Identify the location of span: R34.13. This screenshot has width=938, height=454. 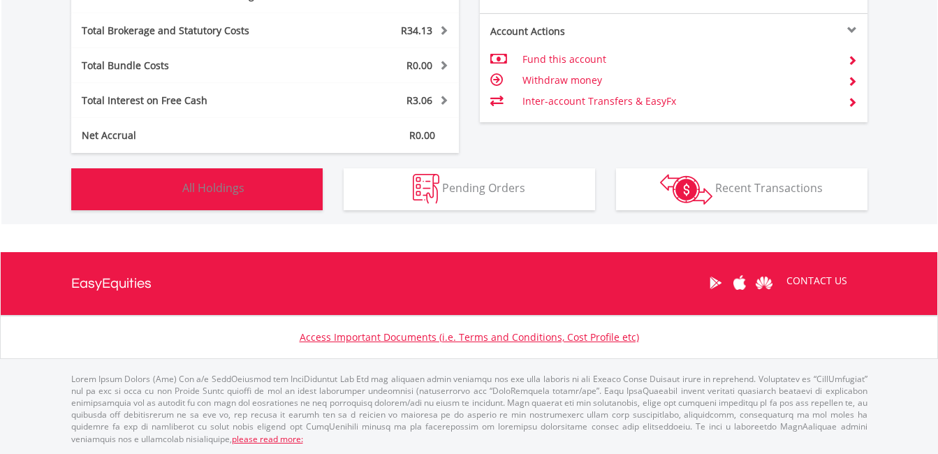
(416, 30).